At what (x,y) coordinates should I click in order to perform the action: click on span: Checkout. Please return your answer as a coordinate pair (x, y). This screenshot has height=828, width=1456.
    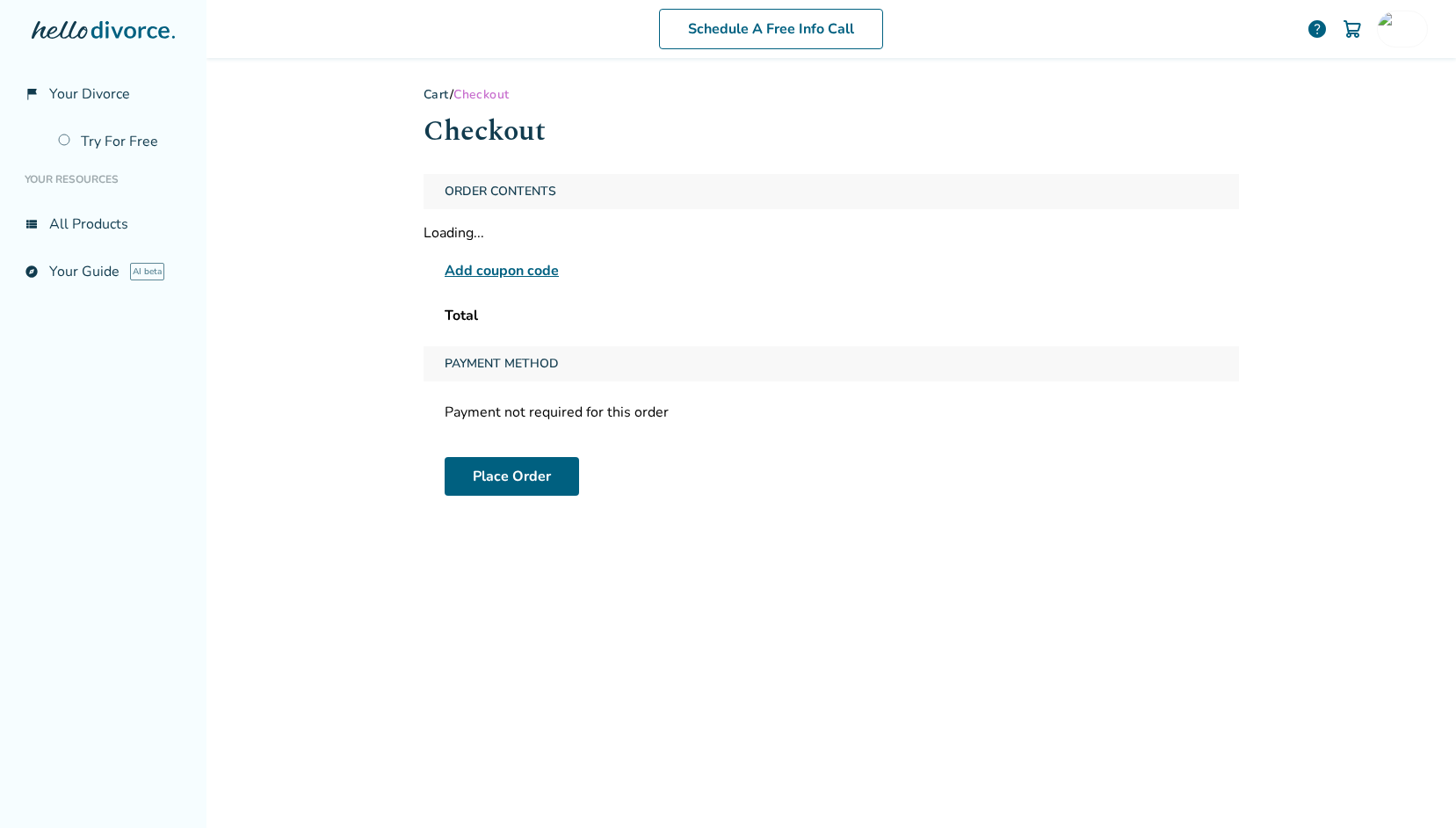
    Looking at the image, I should click on (480, 94).